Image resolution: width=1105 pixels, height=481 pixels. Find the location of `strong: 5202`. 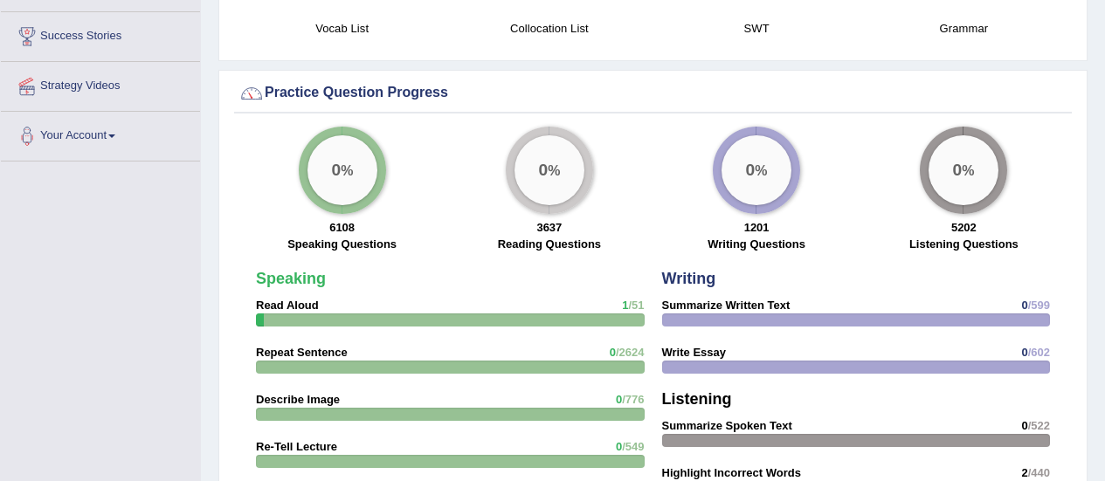

strong: 5202 is located at coordinates (963, 227).